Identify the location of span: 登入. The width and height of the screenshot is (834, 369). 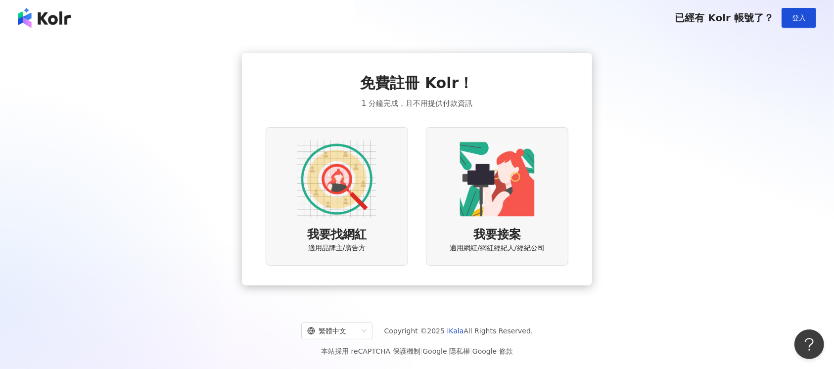
(799, 18).